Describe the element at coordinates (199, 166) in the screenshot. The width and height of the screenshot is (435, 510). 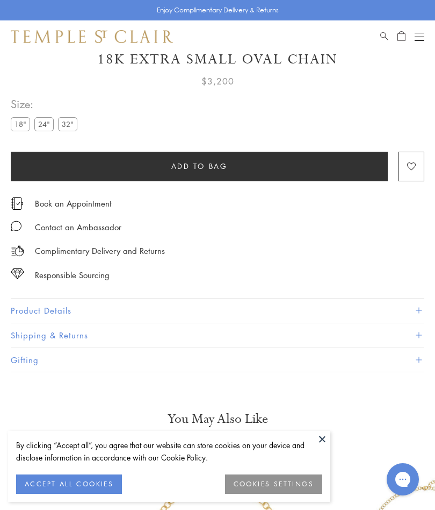
I see `span: Add to bag` at that location.